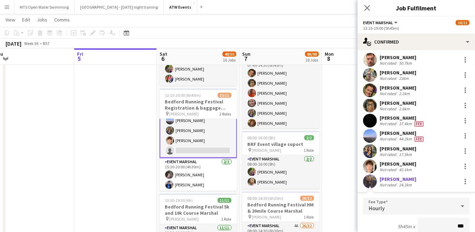 The width and height of the screenshot is (475, 232). I want to click on span: Sat, so click(163, 54).